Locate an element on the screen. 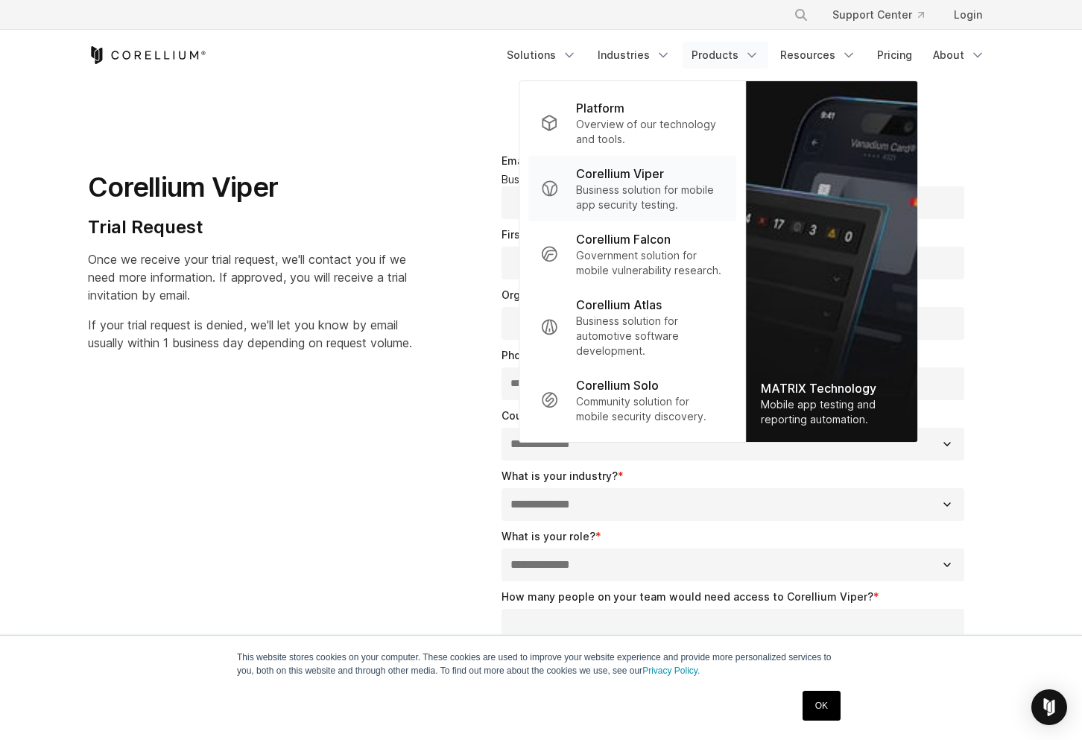  p: Corellium Viper is located at coordinates (620, 174).